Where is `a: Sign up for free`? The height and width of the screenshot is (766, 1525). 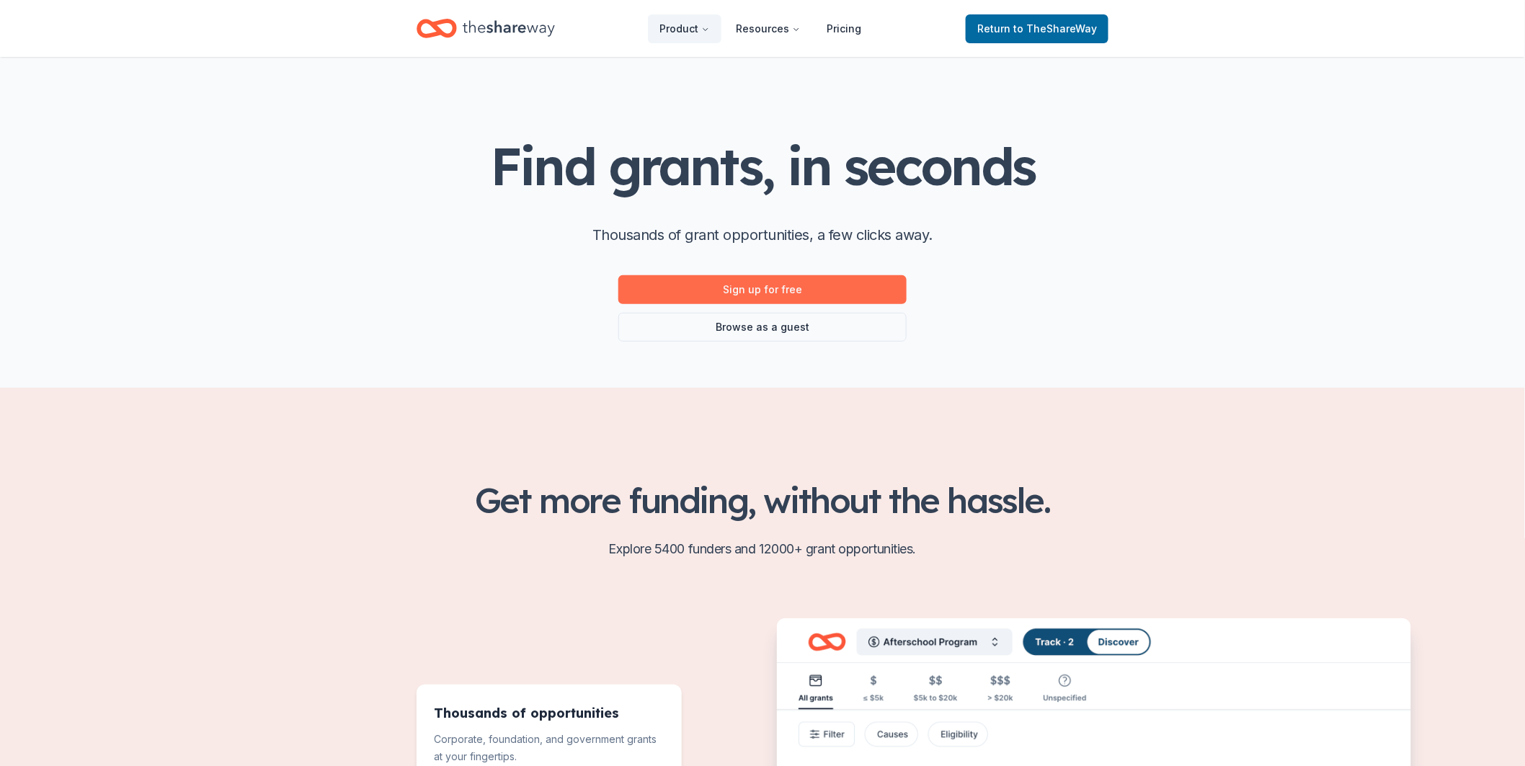 a: Sign up for free is located at coordinates (763, 290).